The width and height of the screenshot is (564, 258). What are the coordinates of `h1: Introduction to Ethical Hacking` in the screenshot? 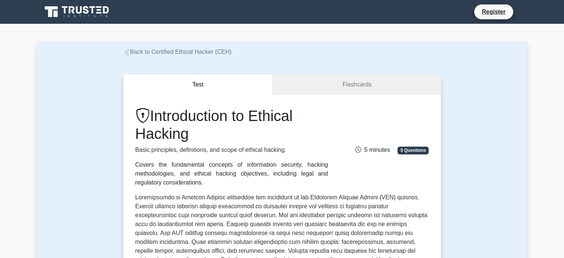 It's located at (232, 125).